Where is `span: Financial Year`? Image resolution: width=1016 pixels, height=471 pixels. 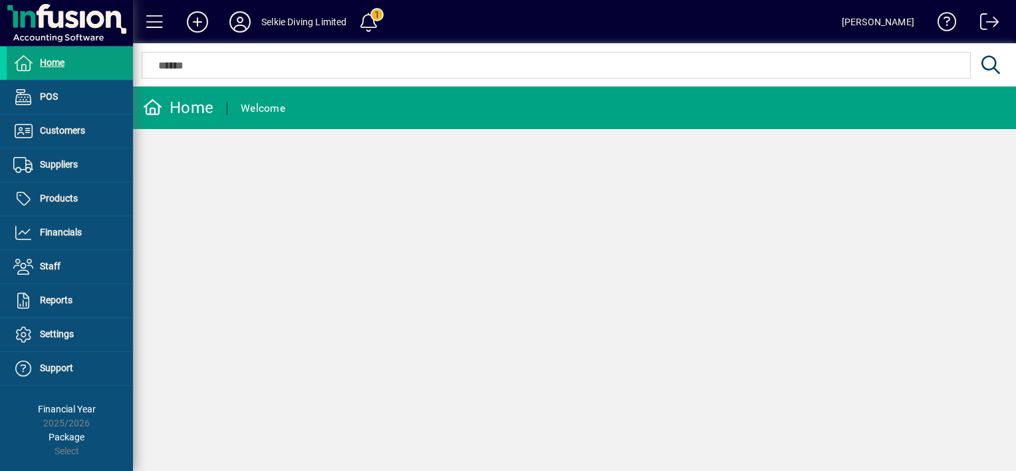 span: Financial Year is located at coordinates (67, 409).